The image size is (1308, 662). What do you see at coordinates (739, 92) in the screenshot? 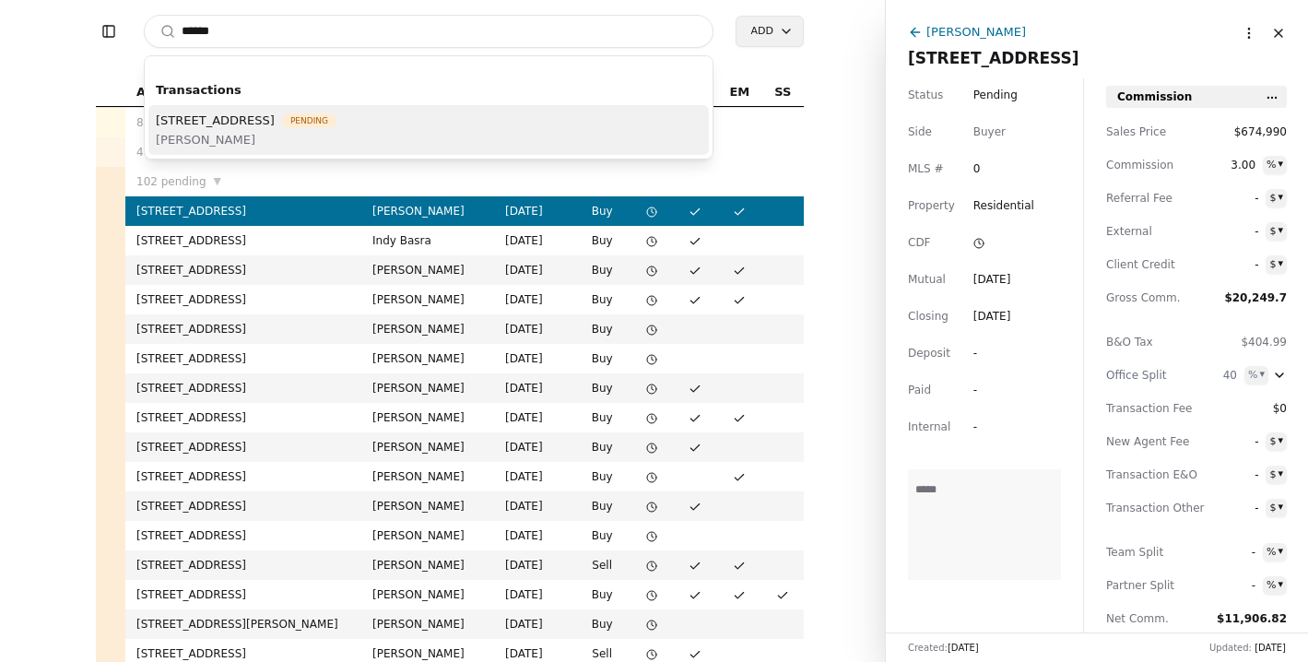
I see `span: EM` at bounding box center [739, 92].